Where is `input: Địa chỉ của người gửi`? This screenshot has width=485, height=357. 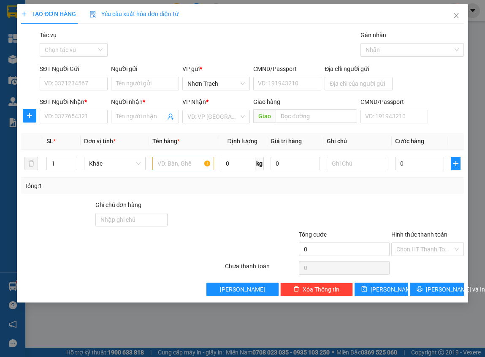 input: Địa chỉ của người gửi is located at coordinates (358, 84).